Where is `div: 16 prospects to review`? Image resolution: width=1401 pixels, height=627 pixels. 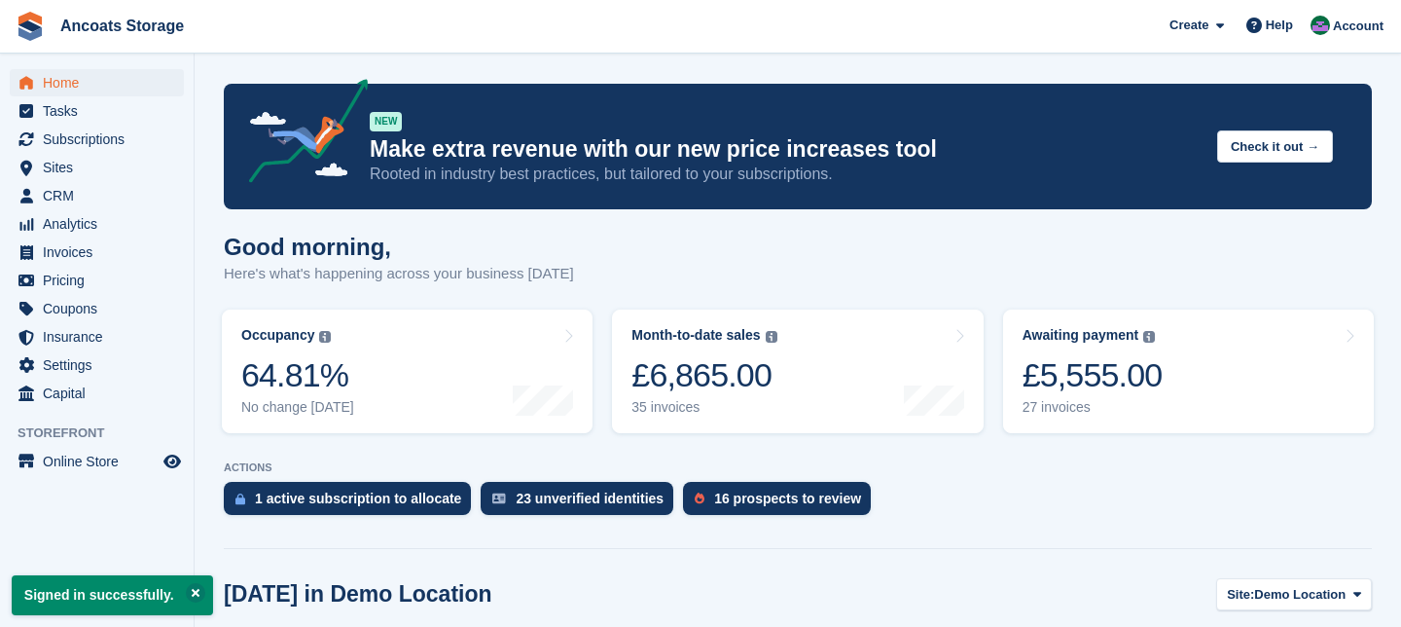 div: 16 prospects to review is located at coordinates (787, 498).